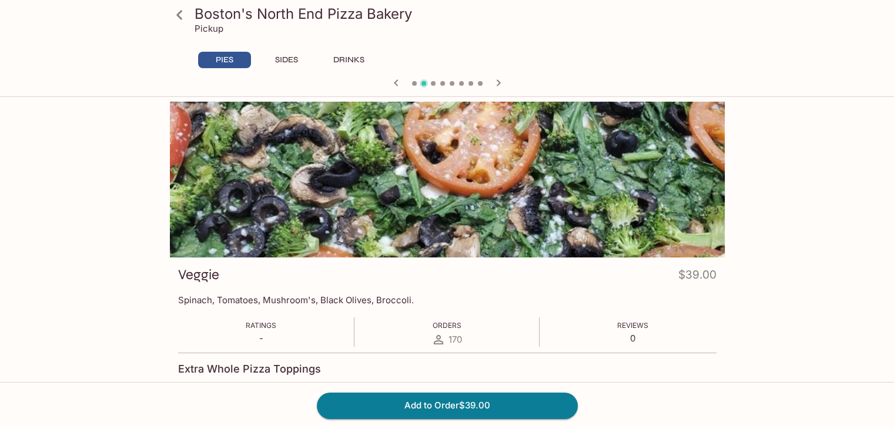 The width and height of the screenshot is (894, 429). I want to click on span: Ratings, so click(261, 325).